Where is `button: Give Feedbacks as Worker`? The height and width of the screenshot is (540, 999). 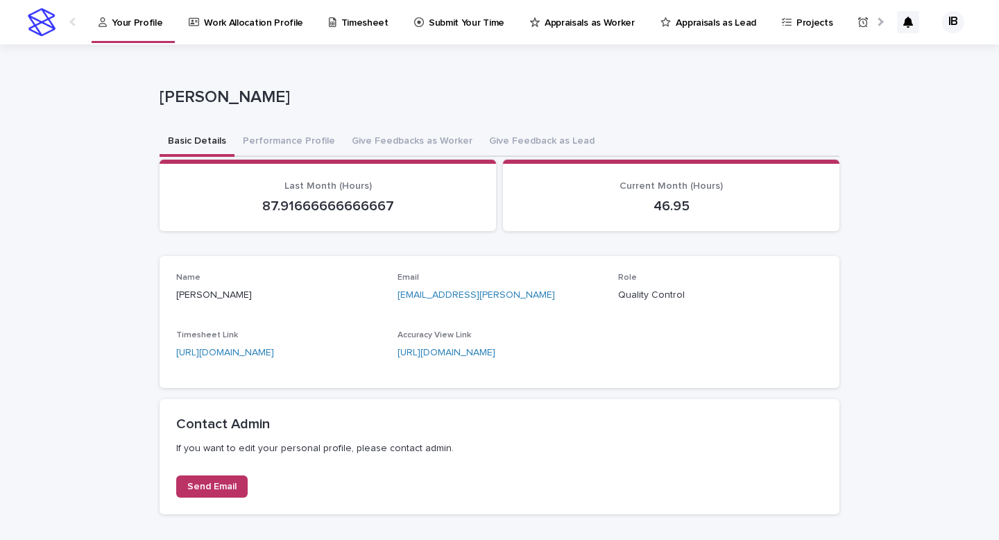 button: Give Feedbacks as Worker is located at coordinates (412, 142).